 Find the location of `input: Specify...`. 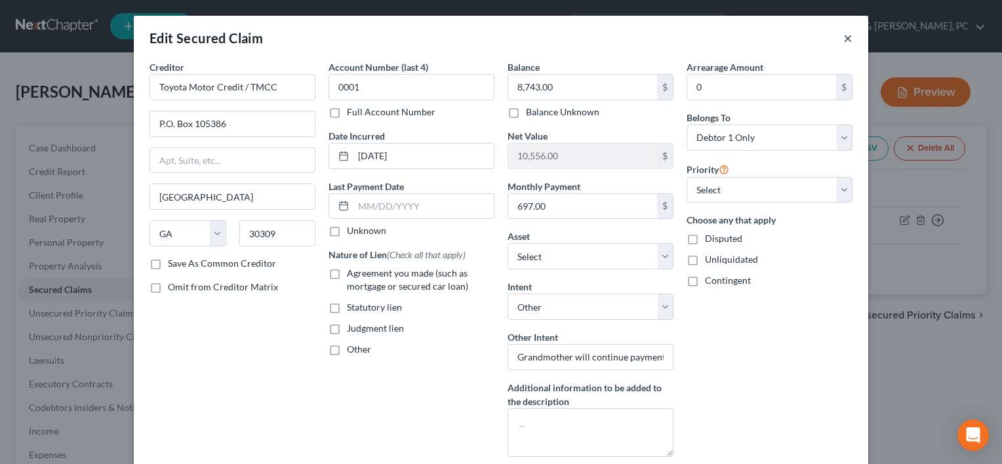

input: Specify... is located at coordinates (590, 357).